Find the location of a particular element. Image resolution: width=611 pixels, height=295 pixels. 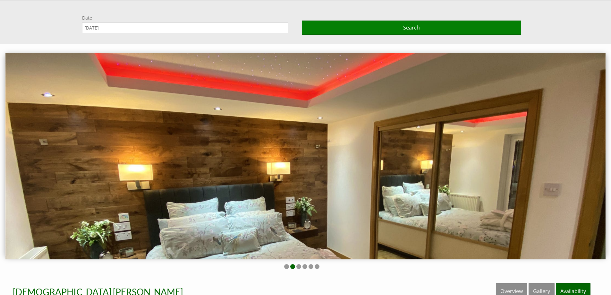

button: Search is located at coordinates (412, 28).